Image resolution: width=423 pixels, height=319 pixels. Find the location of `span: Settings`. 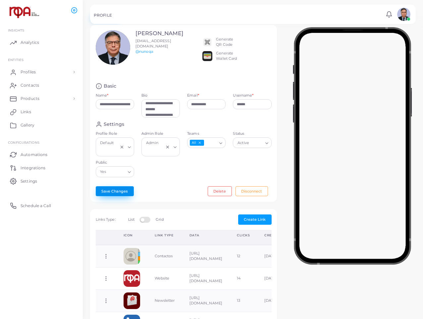

span: Settings is located at coordinates (29, 181).